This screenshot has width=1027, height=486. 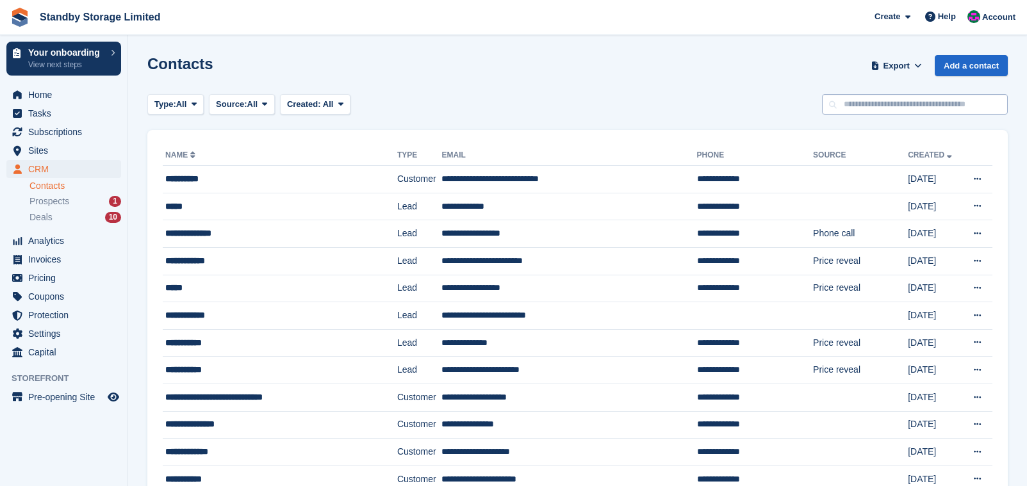 What do you see at coordinates (242, 104) in the screenshot?
I see `button: Source: All` at bounding box center [242, 104].